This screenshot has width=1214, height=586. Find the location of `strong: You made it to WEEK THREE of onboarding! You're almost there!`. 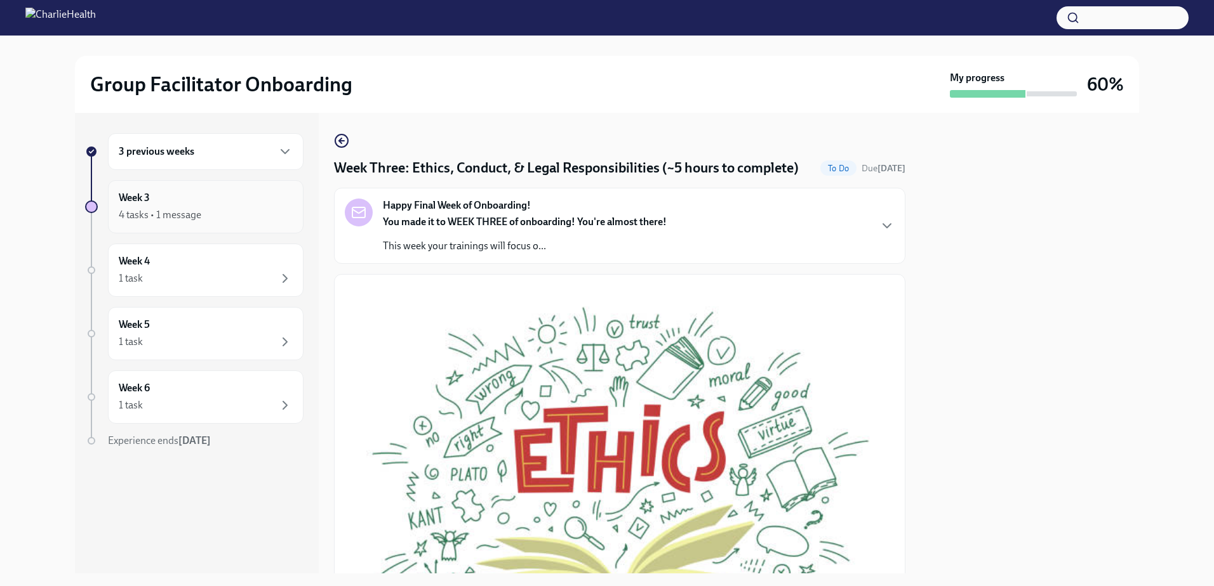

strong: You made it to WEEK THREE of onboarding! You're almost there! is located at coordinates (524, 222).